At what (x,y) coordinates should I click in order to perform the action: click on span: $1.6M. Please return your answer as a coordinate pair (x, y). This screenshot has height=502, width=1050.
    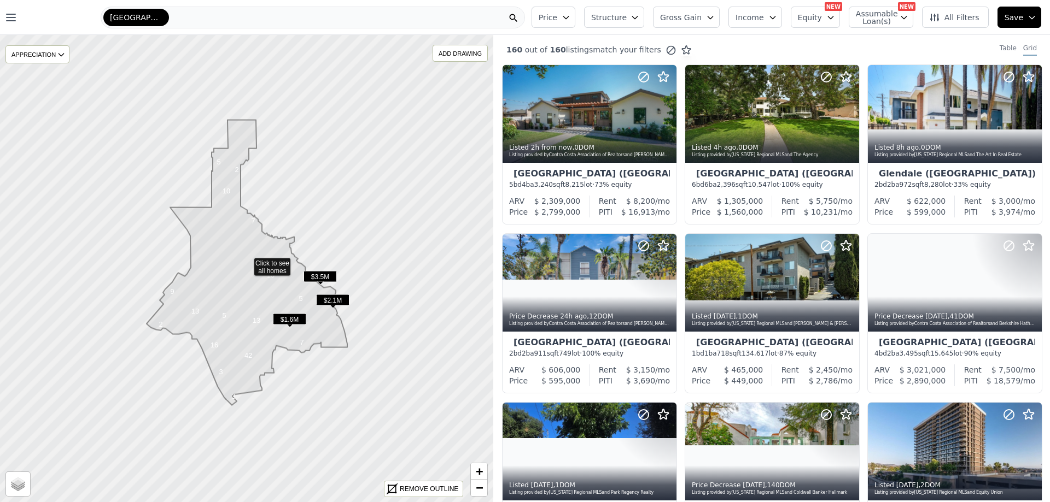
    Looking at the image, I should click on (289, 319).